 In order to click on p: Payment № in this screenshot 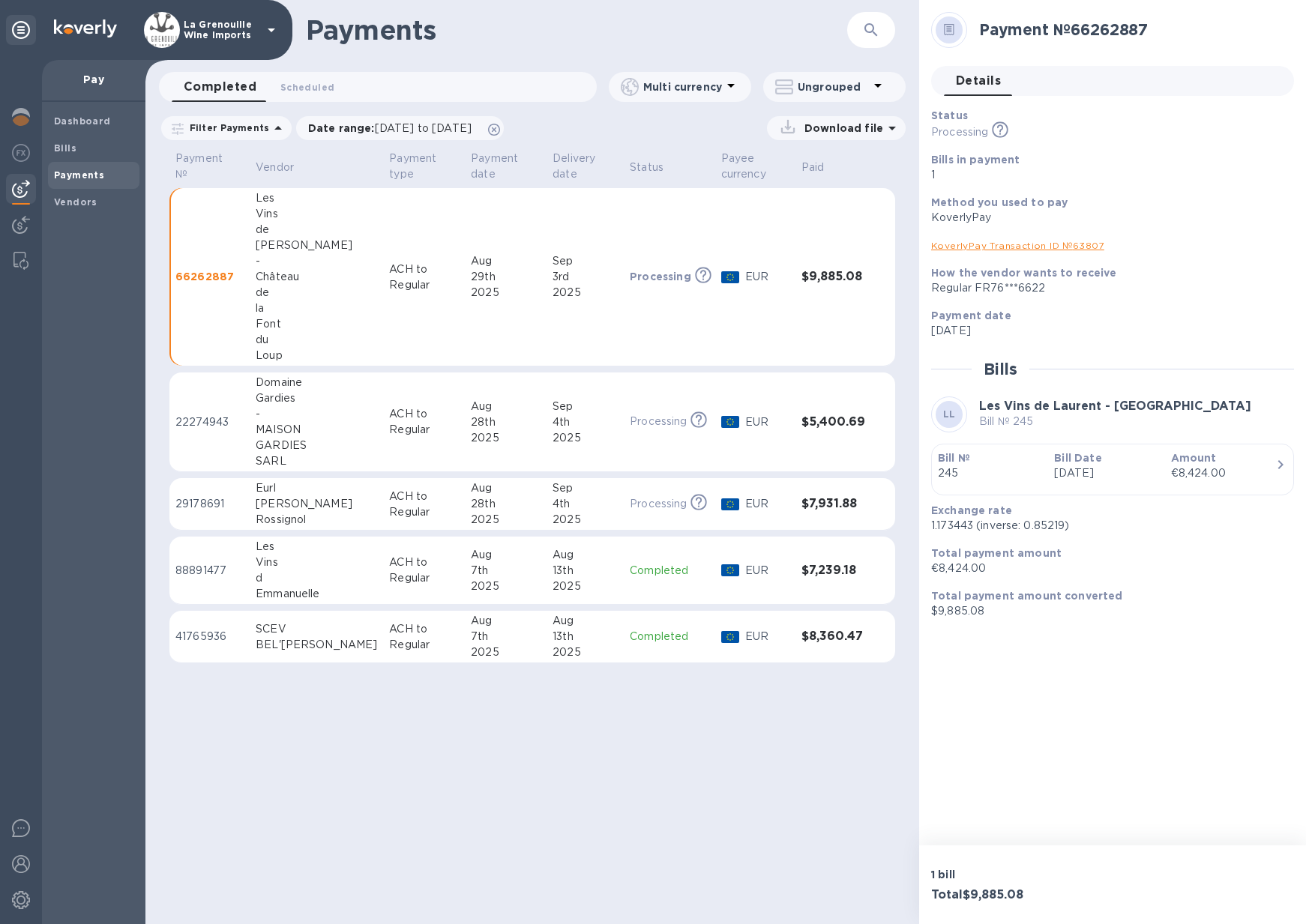, I will do `click(200, 166)`.